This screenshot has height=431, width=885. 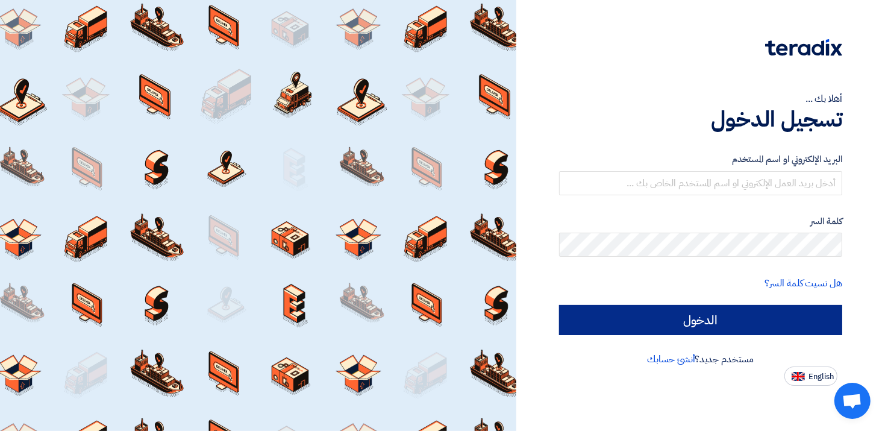 I want to click on input: الدخول, so click(x=700, y=320).